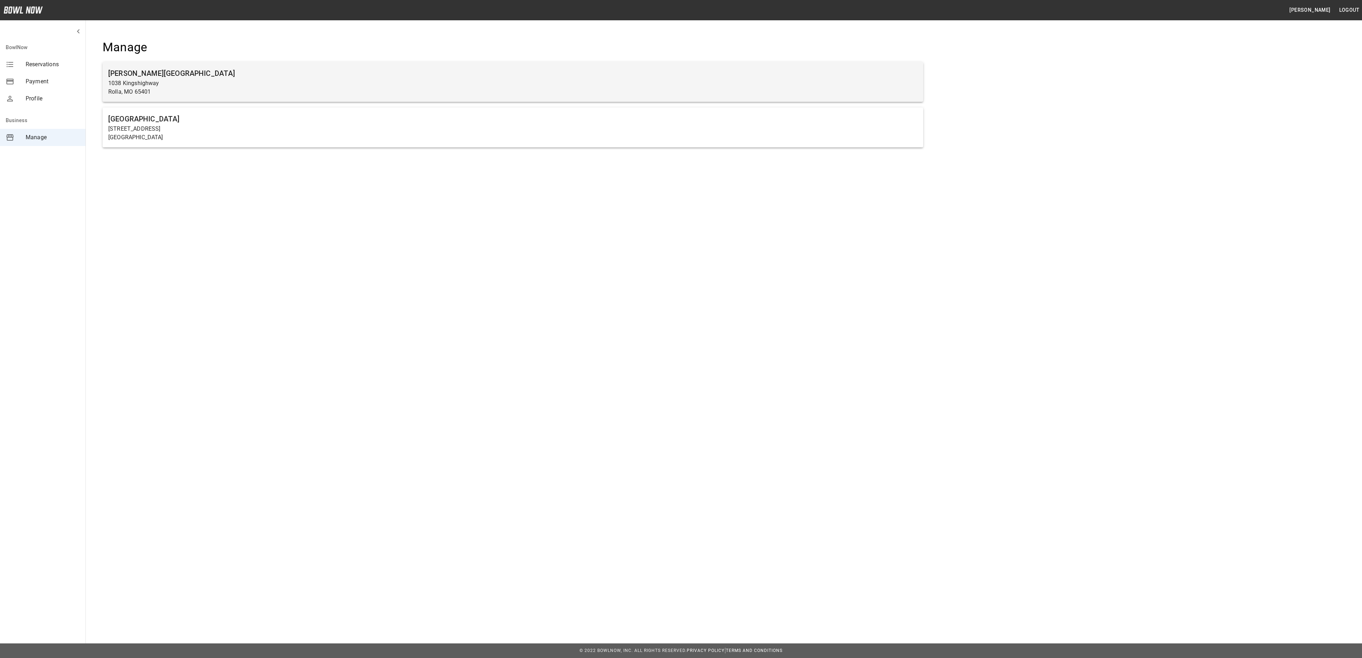 The height and width of the screenshot is (658, 1362). Describe the element at coordinates (23, 10) in the screenshot. I see `img: logo` at that location.